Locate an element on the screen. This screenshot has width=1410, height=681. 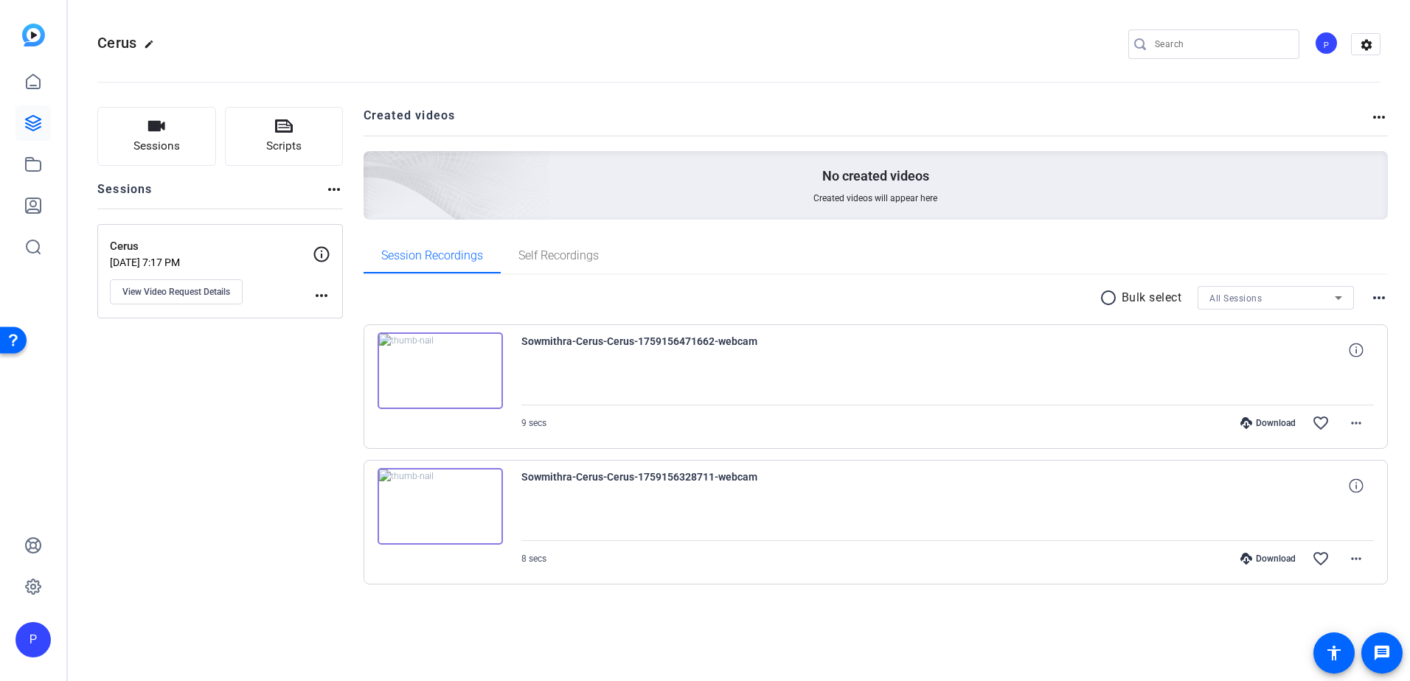
button: View Video Request Details is located at coordinates (176, 292).